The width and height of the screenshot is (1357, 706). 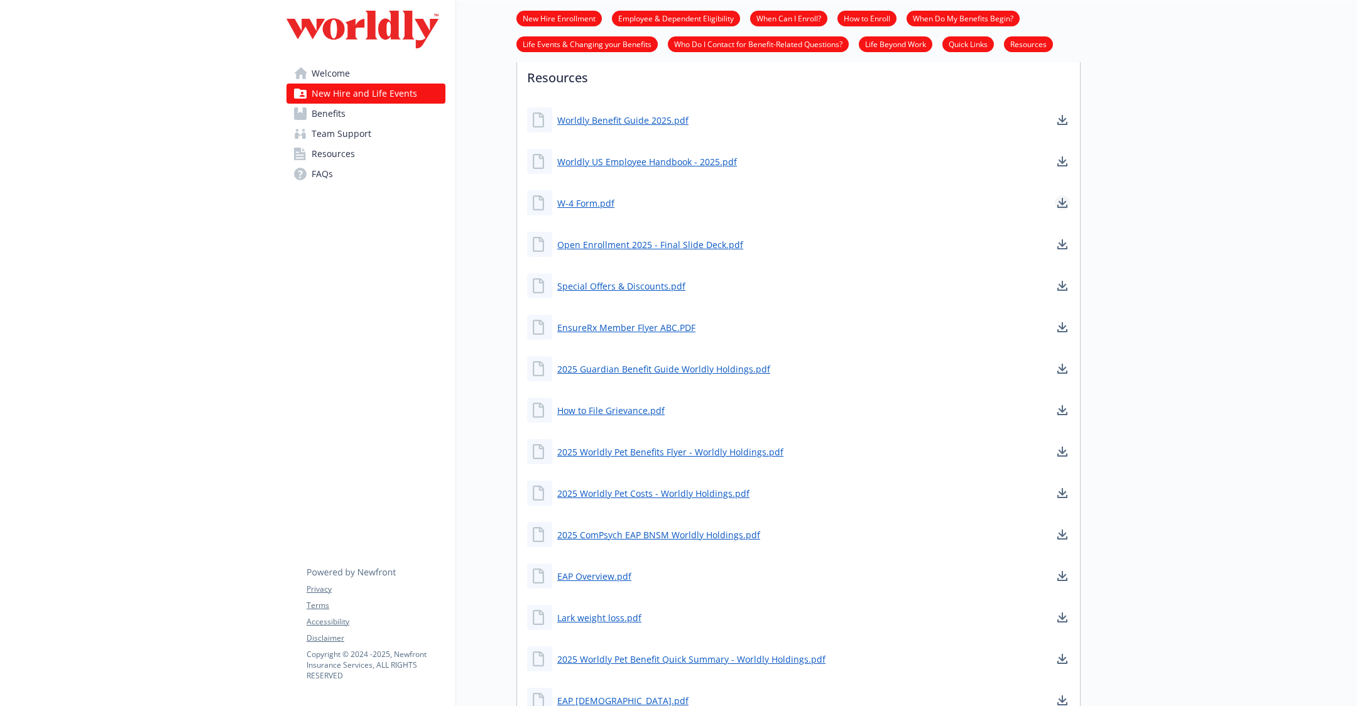 What do you see at coordinates (364, 94) in the screenshot?
I see `span: New Hire and Life Events` at bounding box center [364, 94].